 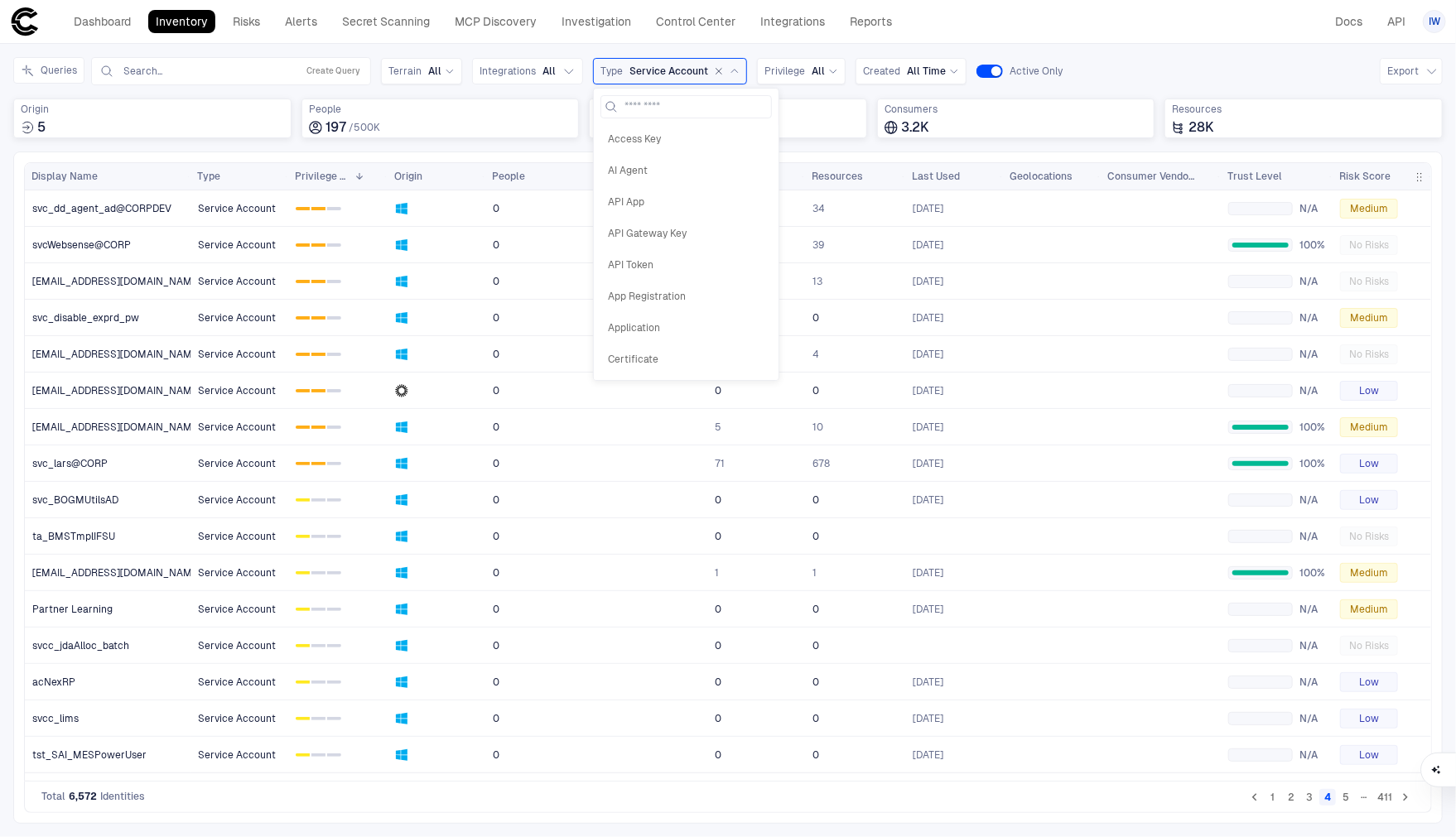 What do you see at coordinates (686, 264) in the screenshot?
I see `span: API Token` at bounding box center [686, 264].